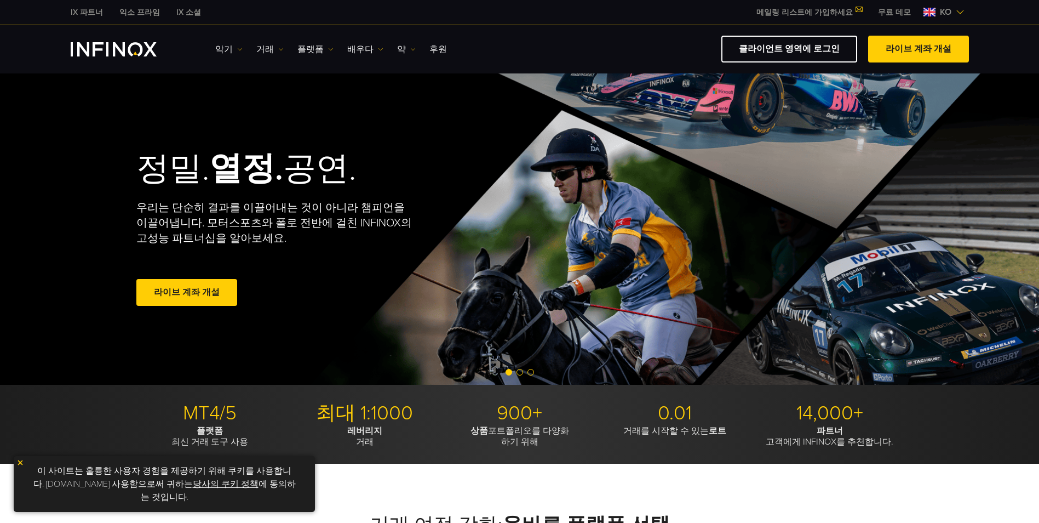 This screenshot has height=523, width=1039. Describe the element at coordinates (895, 12) in the screenshot. I see `a: 인피녹스 메뉴` at that location.